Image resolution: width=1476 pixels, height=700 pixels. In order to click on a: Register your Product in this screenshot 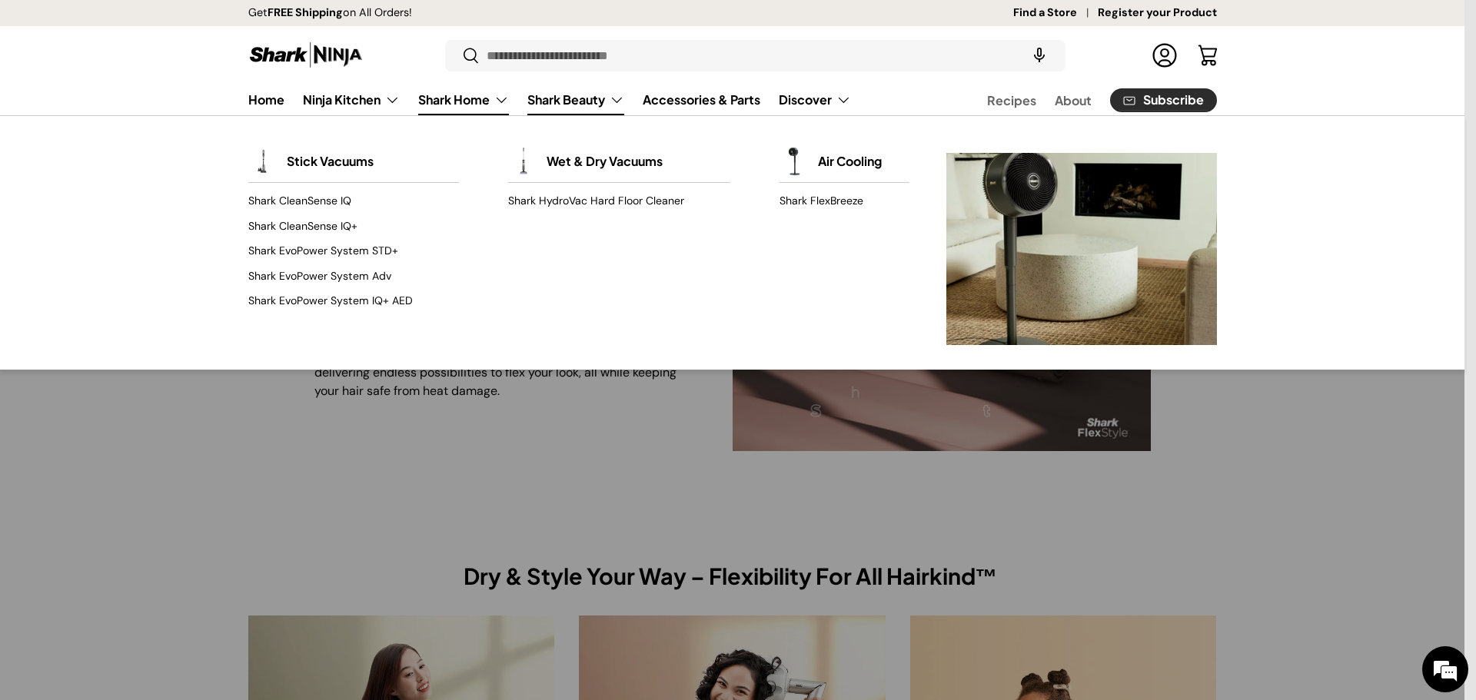, I will do `click(1157, 13)`.